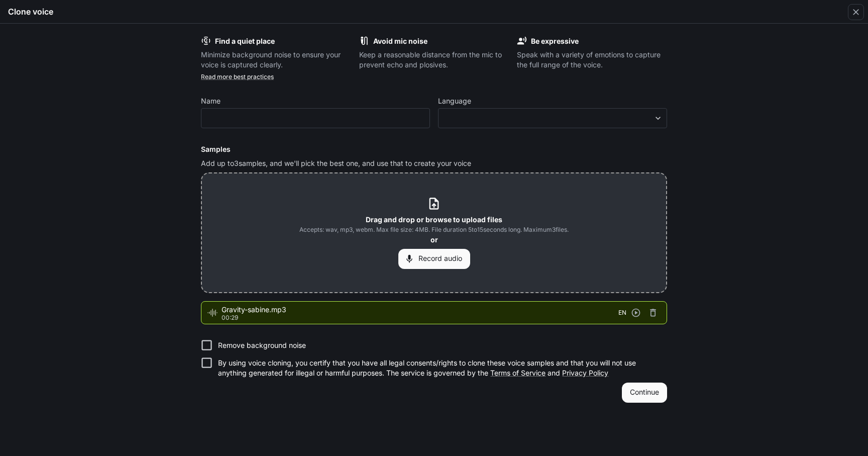 This screenshot has height=456, width=868. I want to click on p: By using voice cloning, you certify that you have all legal consents/rights to clone these voice ..., so click(439, 368).